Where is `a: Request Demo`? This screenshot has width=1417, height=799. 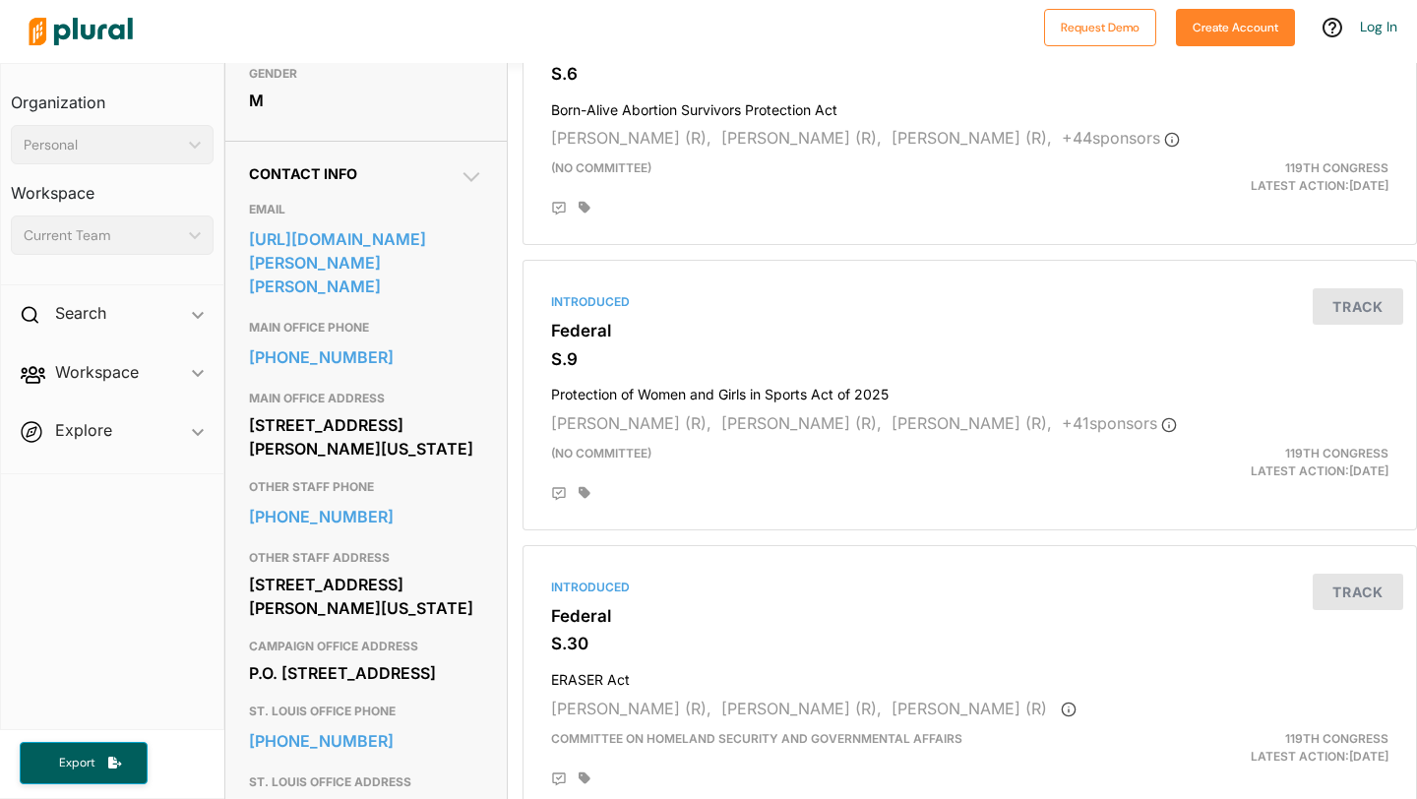
a: Request Demo is located at coordinates (1100, 26).